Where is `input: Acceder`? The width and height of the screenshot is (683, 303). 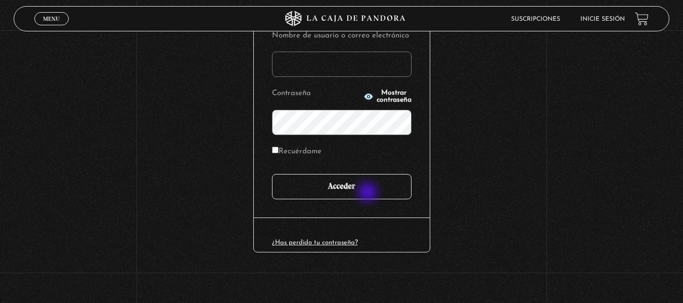
input: Acceder is located at coordinates (342, 187).